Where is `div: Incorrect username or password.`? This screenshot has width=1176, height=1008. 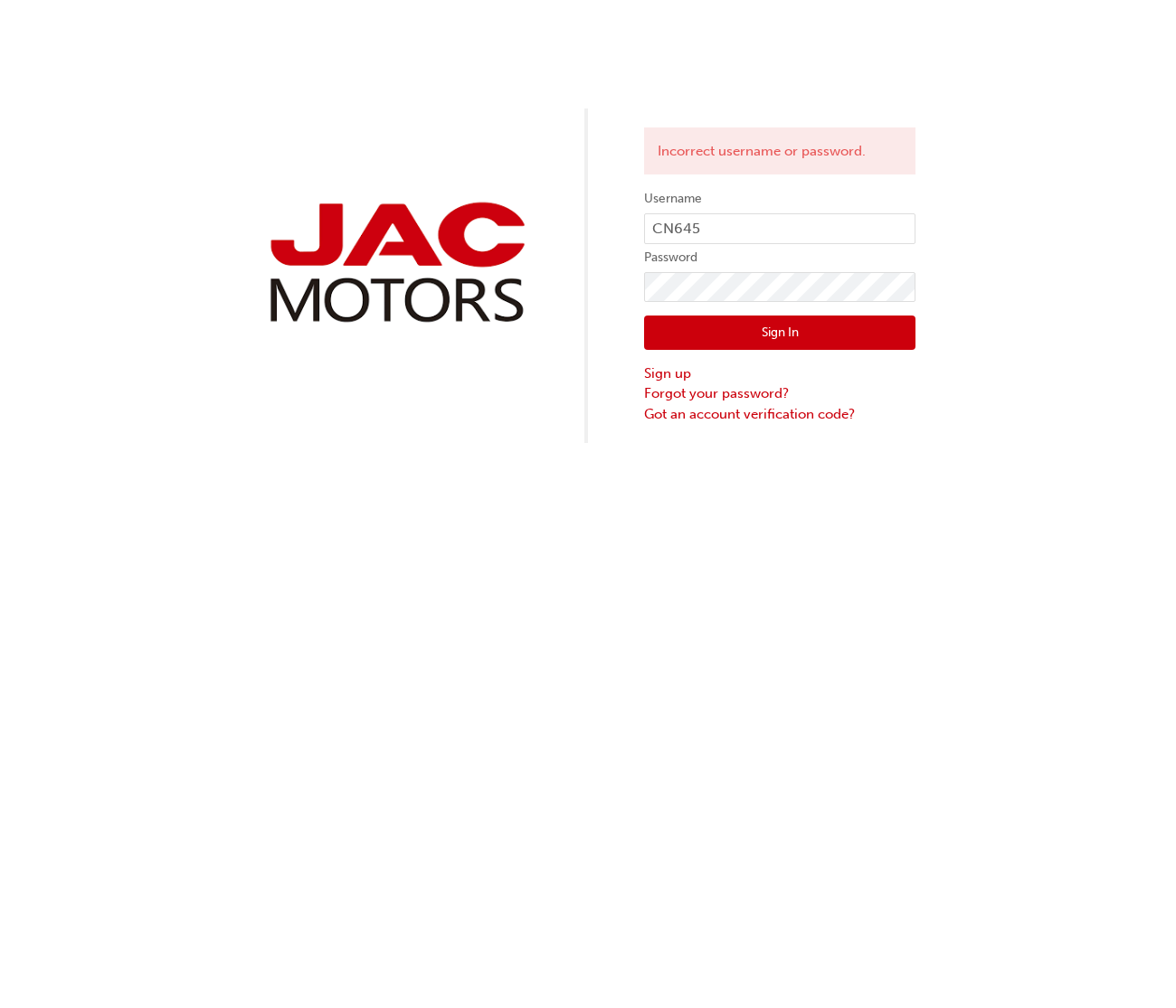
div: Incorrect username or password. is located at coordinates (779, 151).